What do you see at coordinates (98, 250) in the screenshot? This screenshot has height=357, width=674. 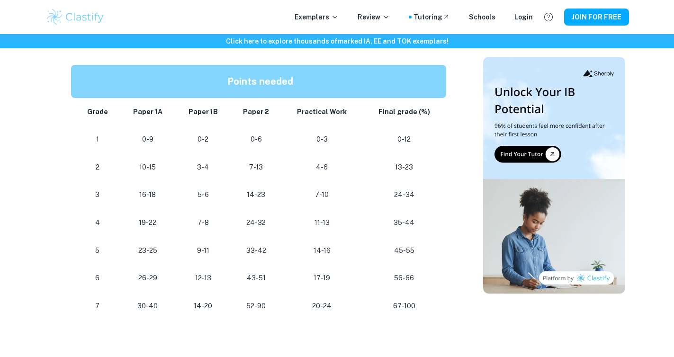 I see `p: 5` at bounding box center [98, 250].